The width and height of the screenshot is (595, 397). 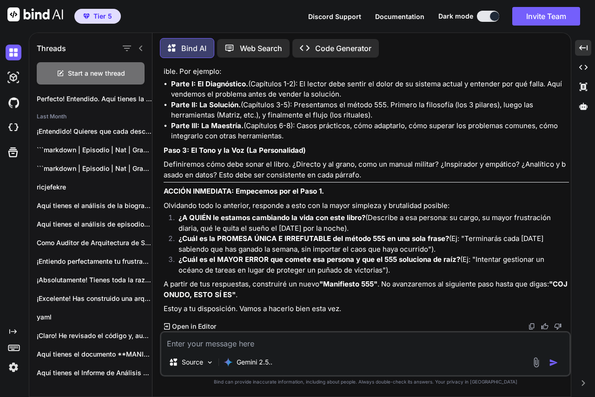 What do you see at coordinates (13, 128) in the screenshot?
I see `img: cloudideIcon` at bounding box center [13, 128].